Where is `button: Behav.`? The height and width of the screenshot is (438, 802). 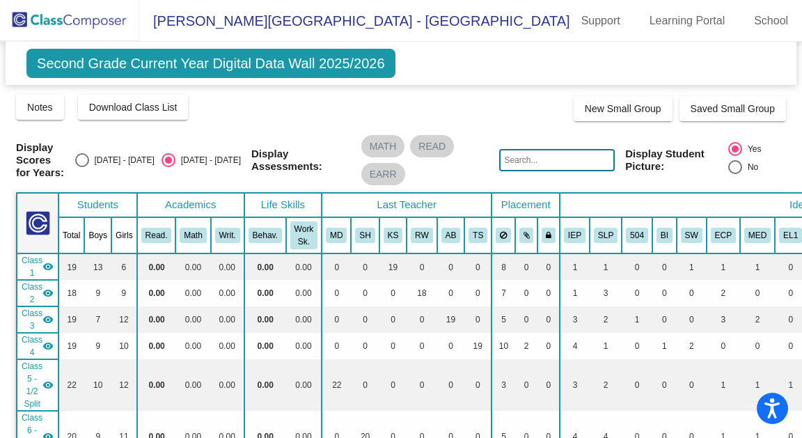
button: Behav. is located at coordinates (265, 235).